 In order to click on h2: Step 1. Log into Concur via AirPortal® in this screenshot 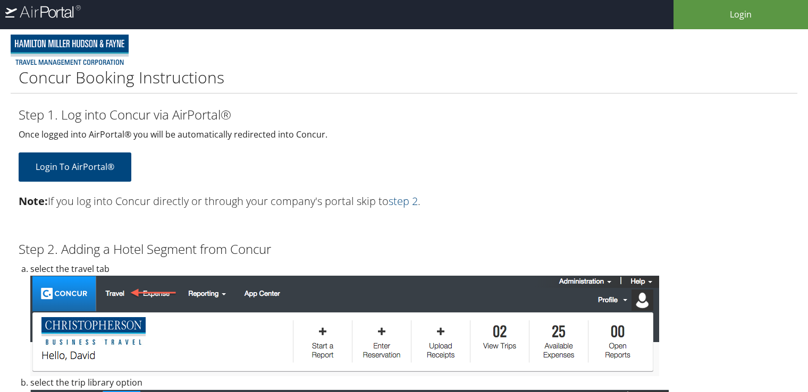, I will do `click(404, 115)`.